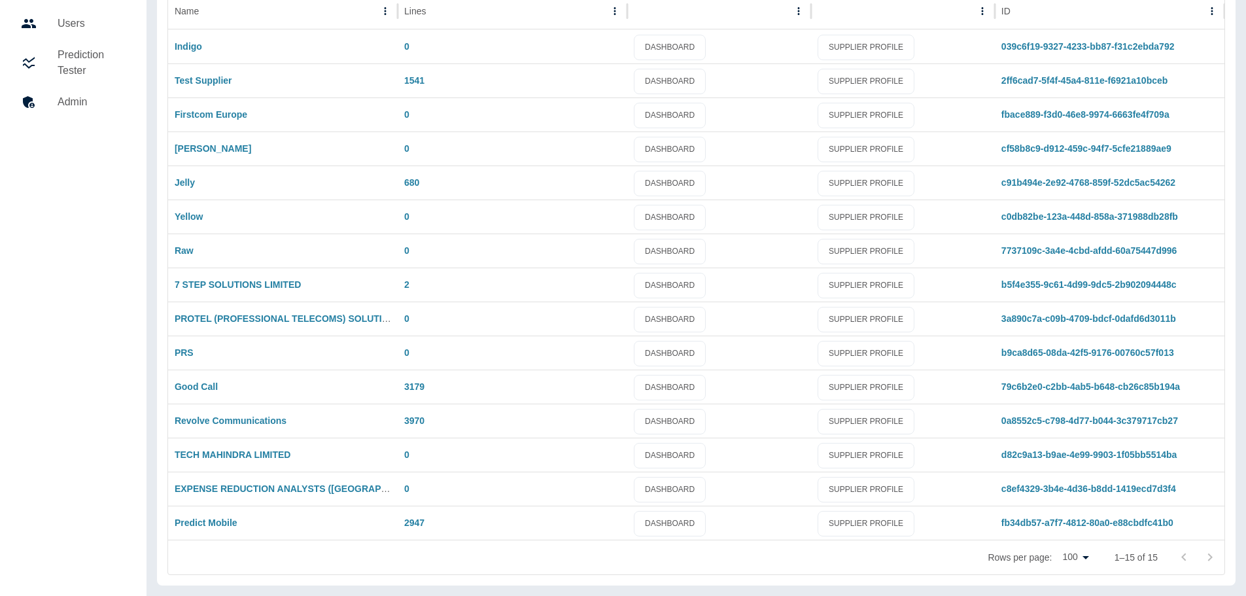  Describe the element at coordinates (1020, 557) in the screenshot. I see `p: Rows per page:` at that location.